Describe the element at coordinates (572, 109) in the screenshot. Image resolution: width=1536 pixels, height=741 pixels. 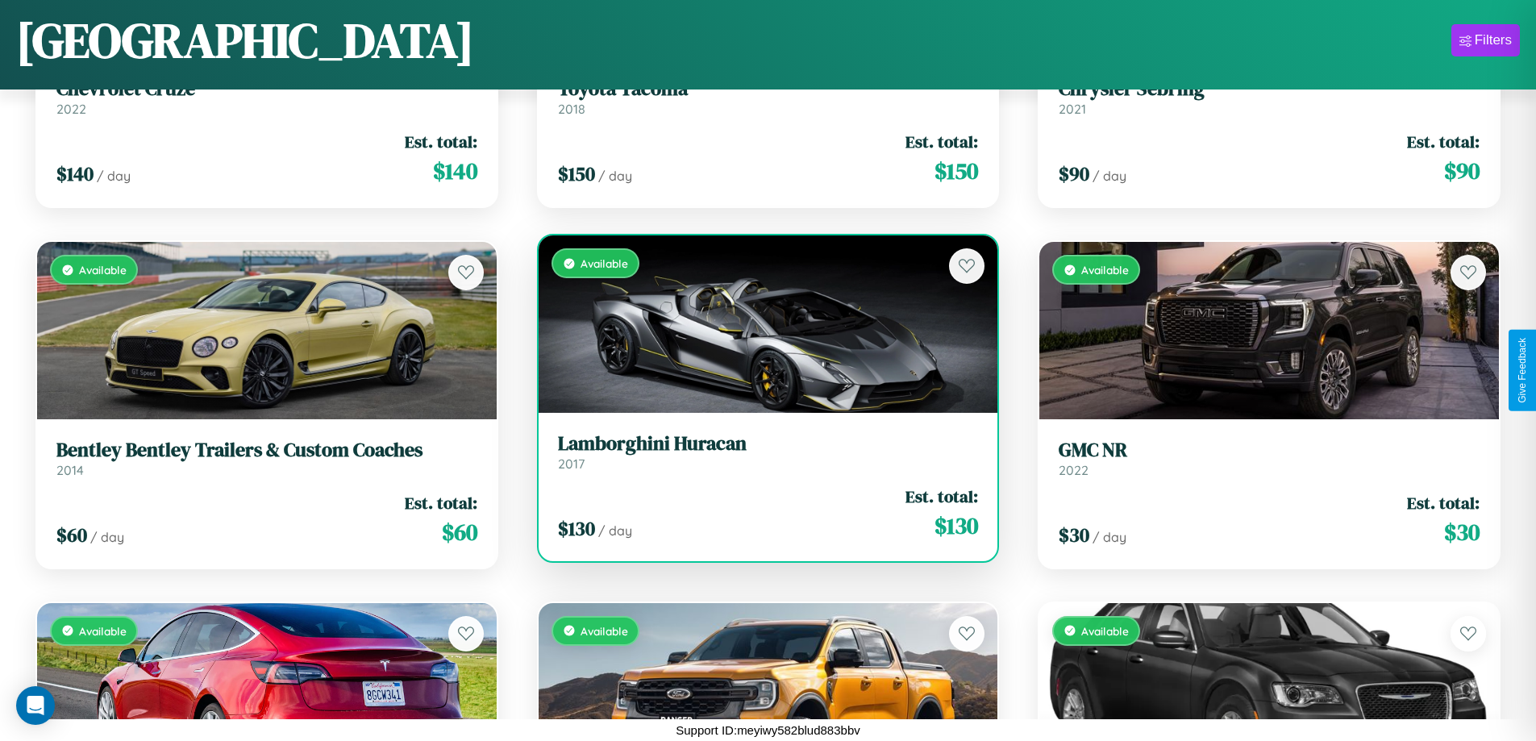
I see `span: 2018` at that location.